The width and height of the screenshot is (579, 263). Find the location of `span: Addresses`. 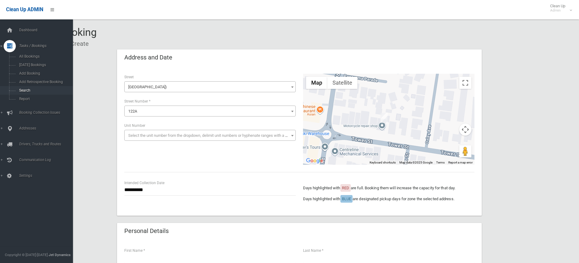

span: Addresses is located at coordinates (47, 129).